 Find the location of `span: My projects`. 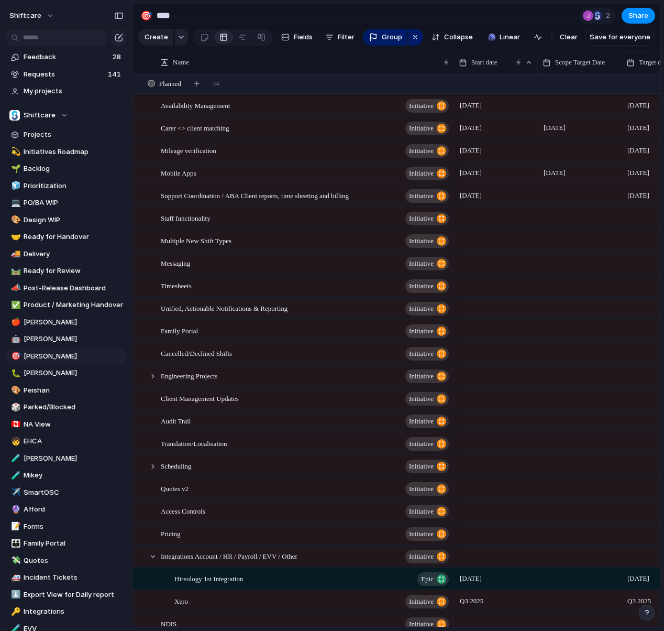

span: My projects is located at coordinates (73, 91).